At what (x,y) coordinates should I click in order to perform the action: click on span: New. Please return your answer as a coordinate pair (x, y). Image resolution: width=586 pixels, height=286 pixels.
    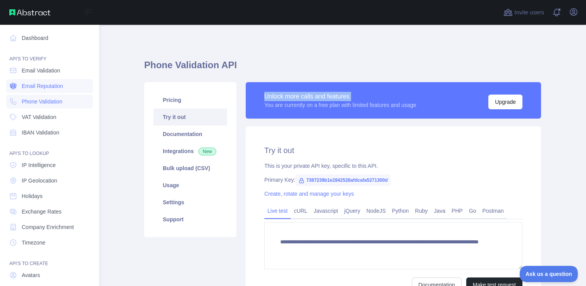
    Looking at the image, I should click on (207, 151).